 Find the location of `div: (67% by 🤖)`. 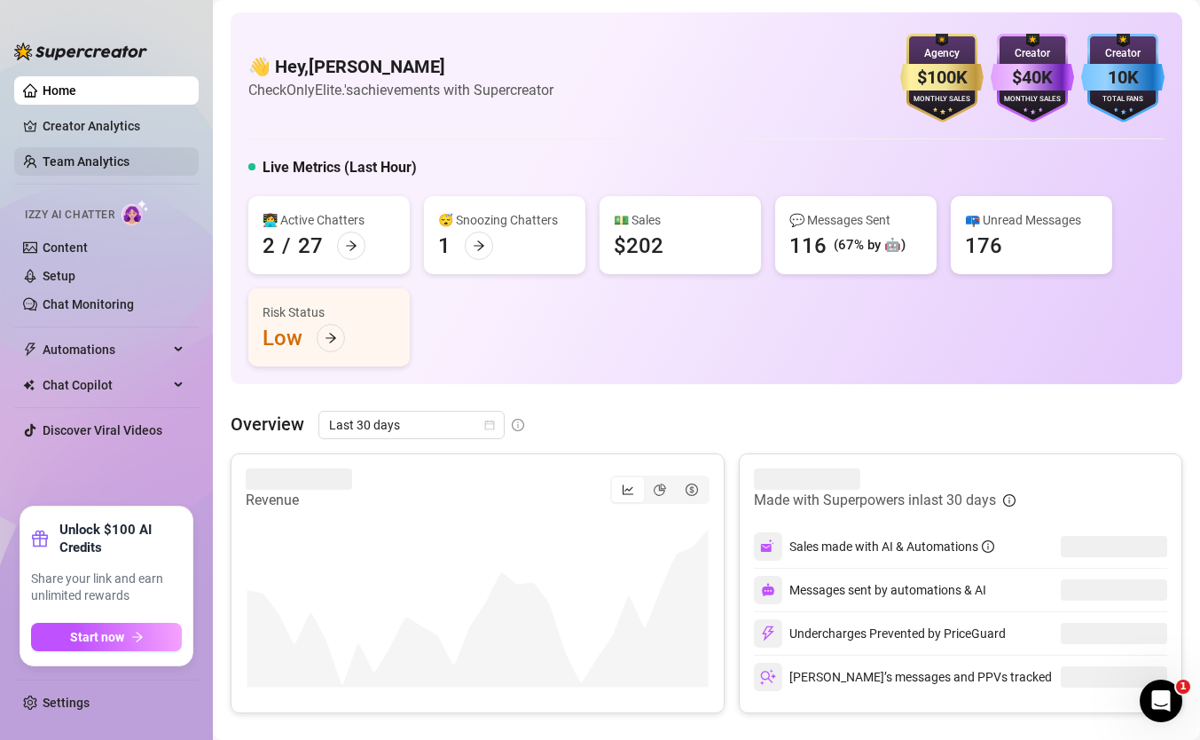

div: (67% by 🤖) is located at coordinates (870, 246).